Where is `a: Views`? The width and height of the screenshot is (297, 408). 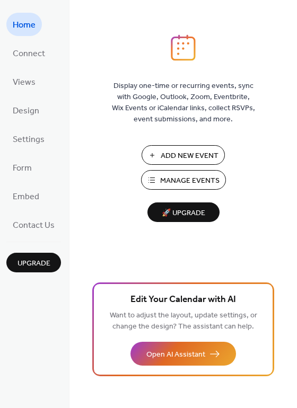
a: Views is located at coordinates (24, 82).